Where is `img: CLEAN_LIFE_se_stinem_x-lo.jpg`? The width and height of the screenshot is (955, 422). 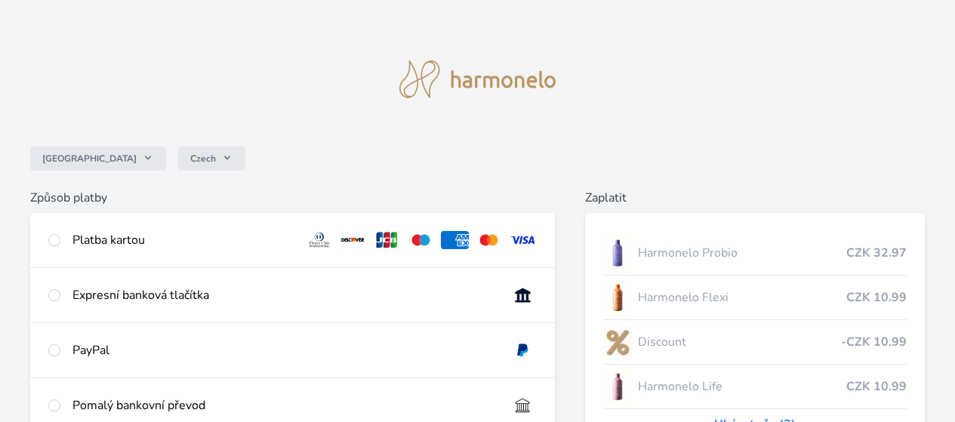 img: CLEAN_LIFE_se_stinem_x-lo.jpg is located at coordinates (618, 387).